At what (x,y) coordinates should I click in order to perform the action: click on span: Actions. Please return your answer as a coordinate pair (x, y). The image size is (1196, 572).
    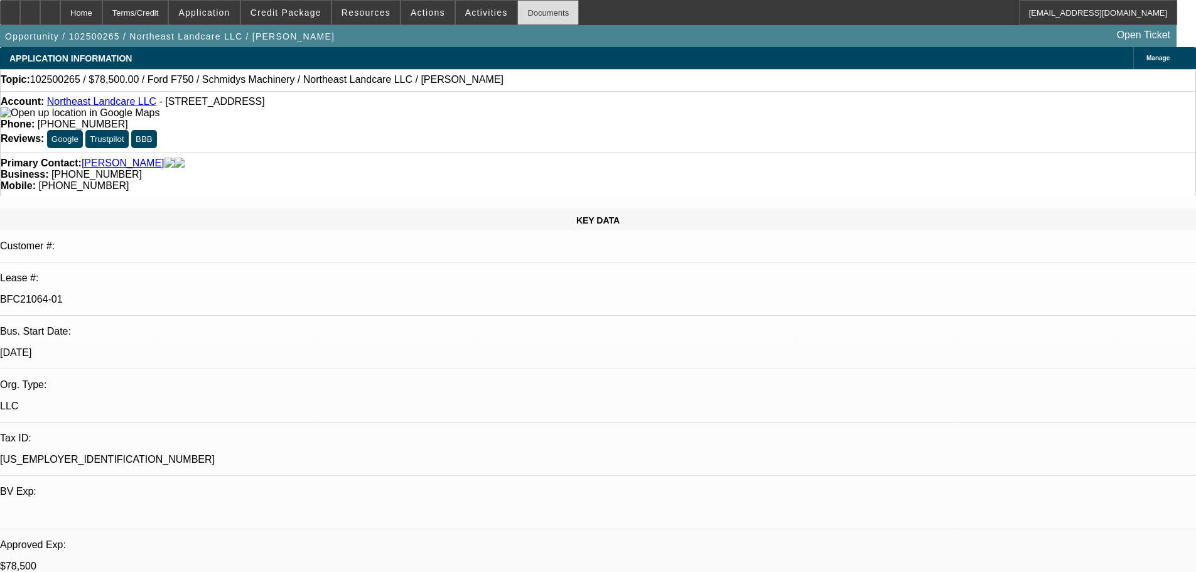
    Looking at the image, I should click on (427, 13).